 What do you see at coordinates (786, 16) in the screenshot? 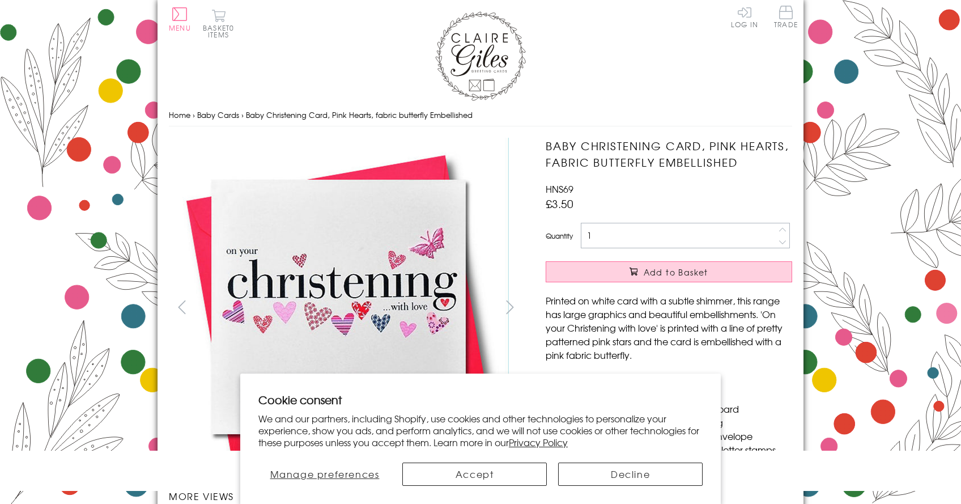
I see `span: Trade` at bounding box center [786, 16].